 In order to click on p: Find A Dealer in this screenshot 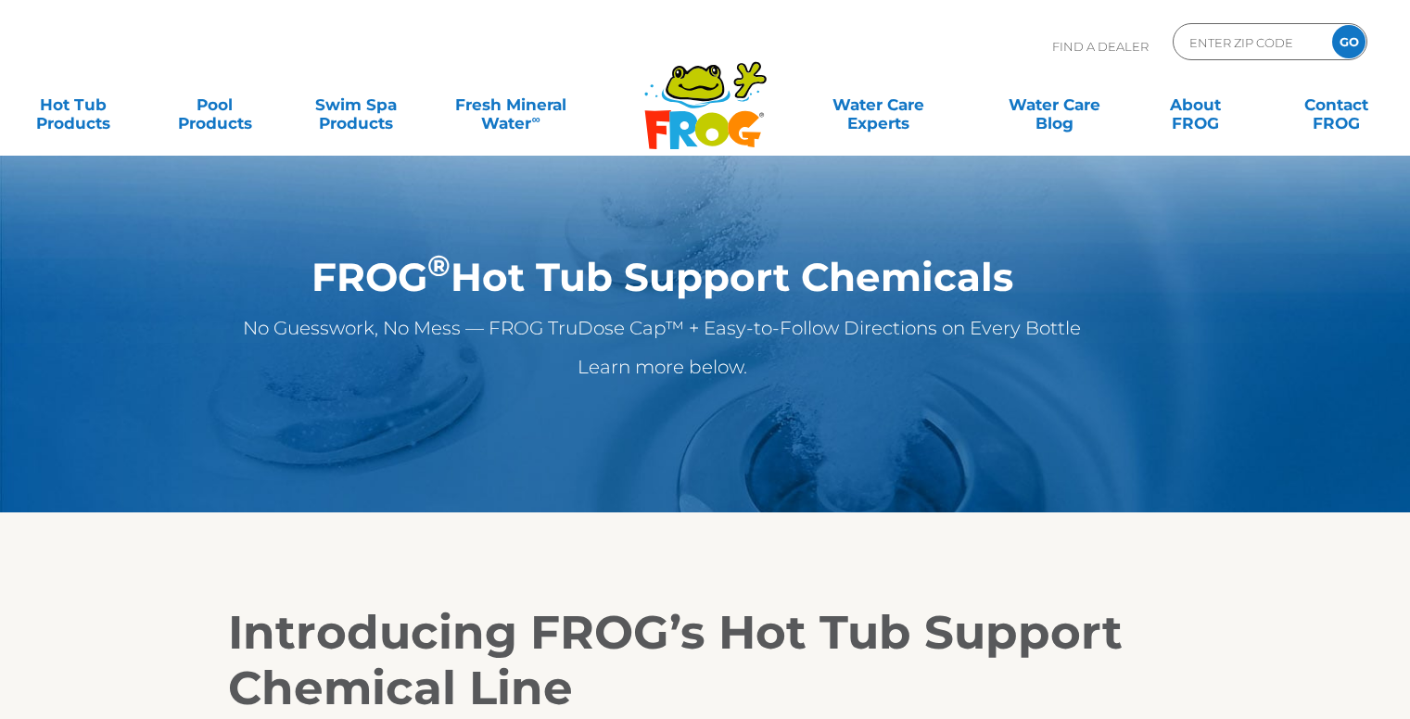, I will do `click(1100, 46)`.